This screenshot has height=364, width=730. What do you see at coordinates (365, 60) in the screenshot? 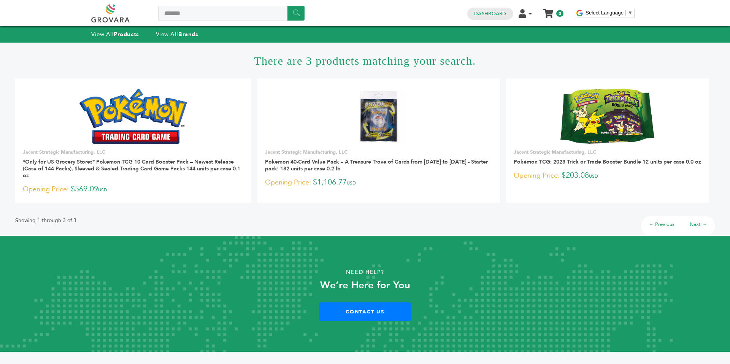
I see `h1: There are 3 products matching your search.` at bounding box center [365, 60].